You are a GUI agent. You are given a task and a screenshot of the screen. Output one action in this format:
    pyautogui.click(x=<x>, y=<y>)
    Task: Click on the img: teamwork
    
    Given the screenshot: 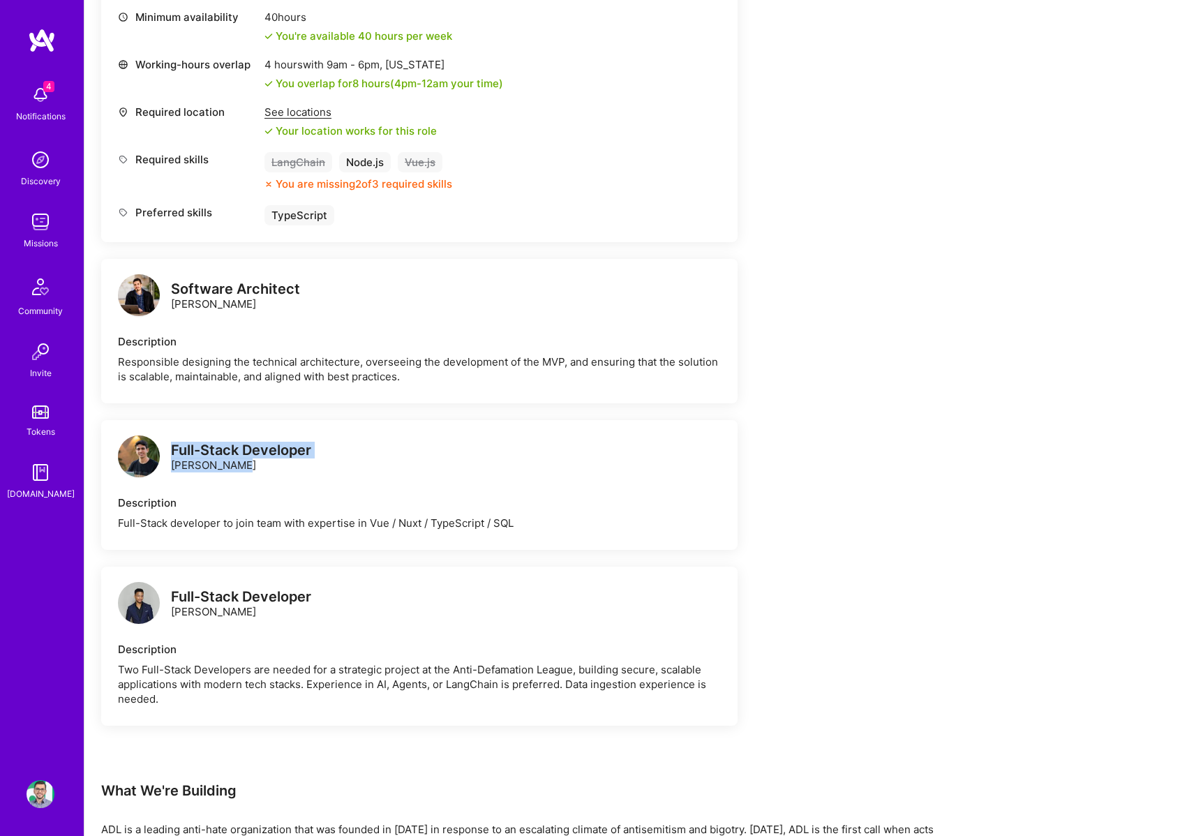 What is the action you would take?
    pyautogui.click(x=40, y=222)
    